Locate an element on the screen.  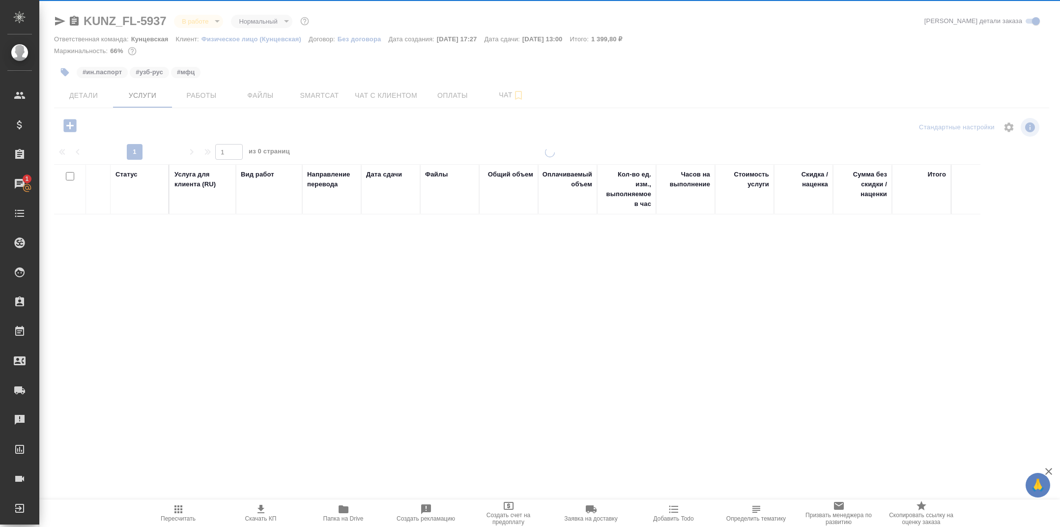
span: Скачать КП is located at coordinates (261, 518).